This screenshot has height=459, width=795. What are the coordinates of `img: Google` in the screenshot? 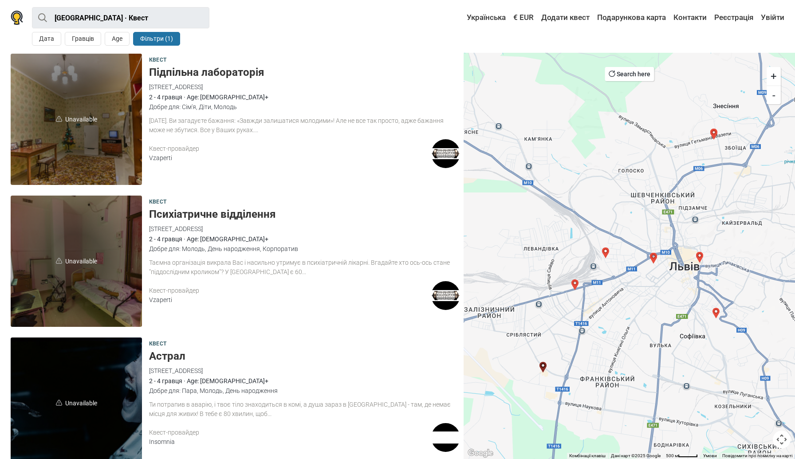 It's located at (480, 453).